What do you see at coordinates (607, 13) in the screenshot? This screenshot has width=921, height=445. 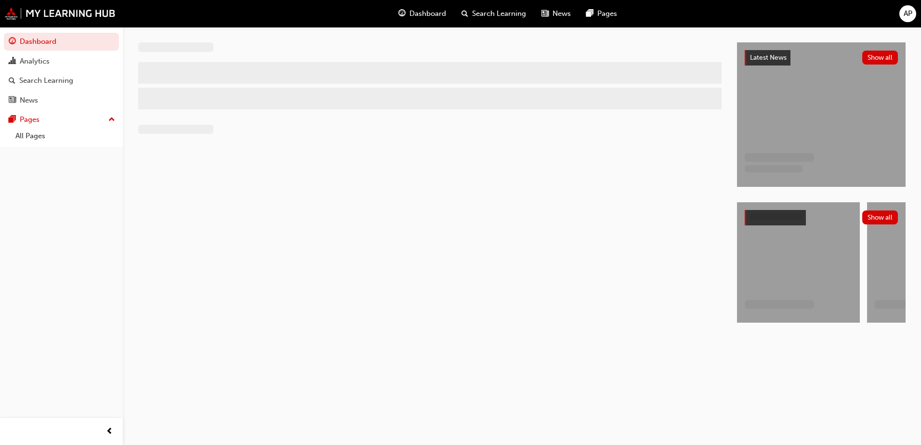 I see `span: Pages` at bounding box center [607, 13].